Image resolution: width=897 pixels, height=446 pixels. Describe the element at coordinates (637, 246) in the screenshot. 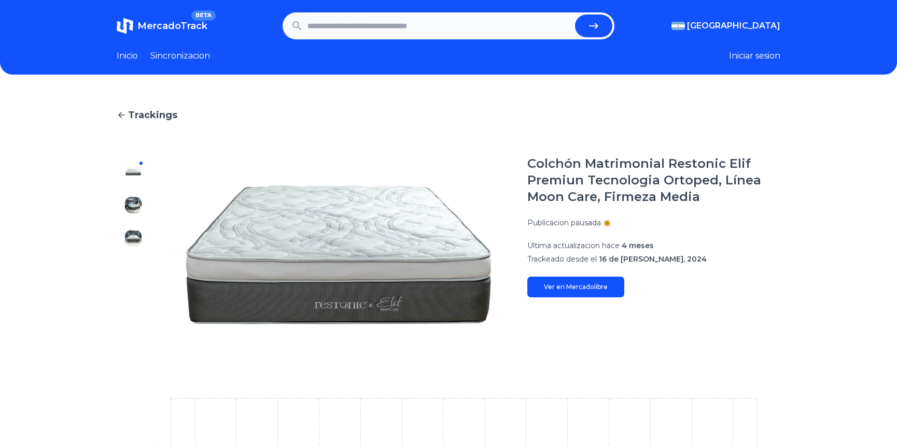

I see `span: 4 meses` at that location.